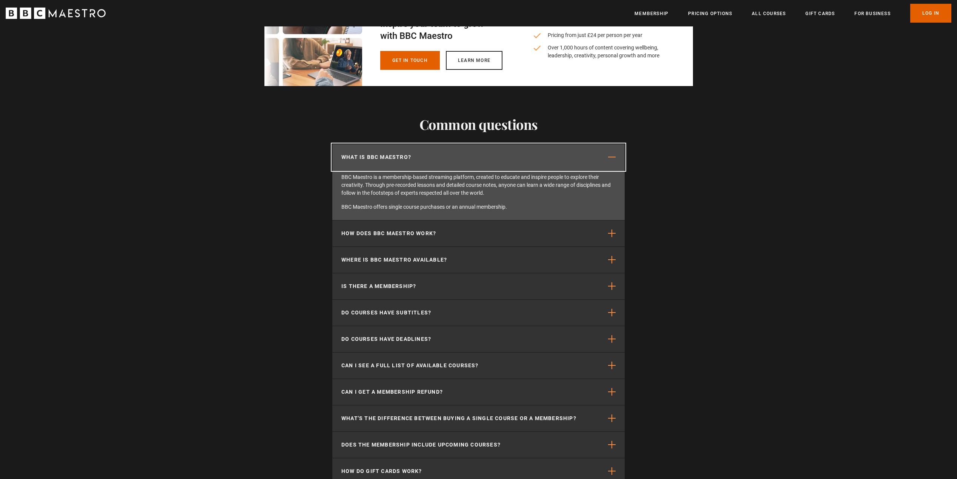 This screenshot has height=479, width=957. Describe the element at coordinates (459, 418) in the screenshot. I see `p: What's the difference between buying a single course or a membership?` at that location.